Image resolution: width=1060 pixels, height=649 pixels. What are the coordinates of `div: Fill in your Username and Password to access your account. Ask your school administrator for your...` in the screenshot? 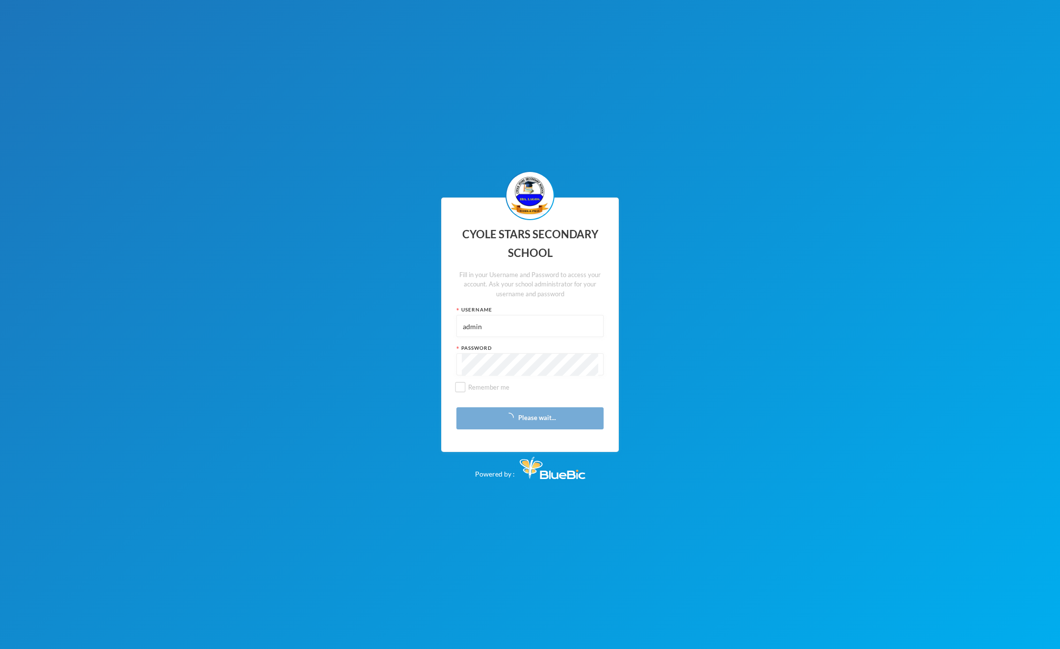 It's located at (530, 284).